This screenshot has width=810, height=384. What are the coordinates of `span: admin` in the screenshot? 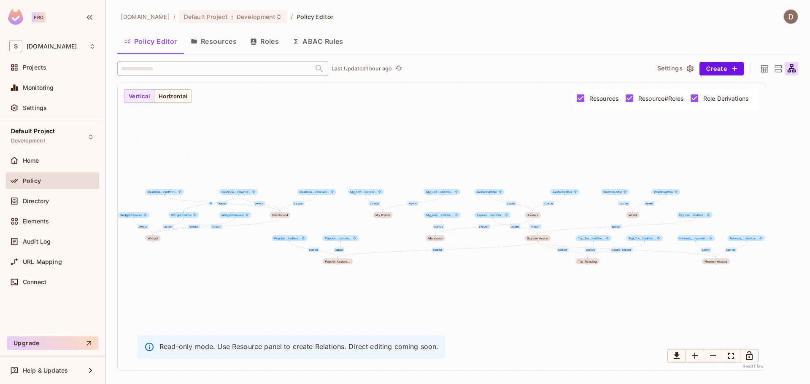 It's located at (663, 192).